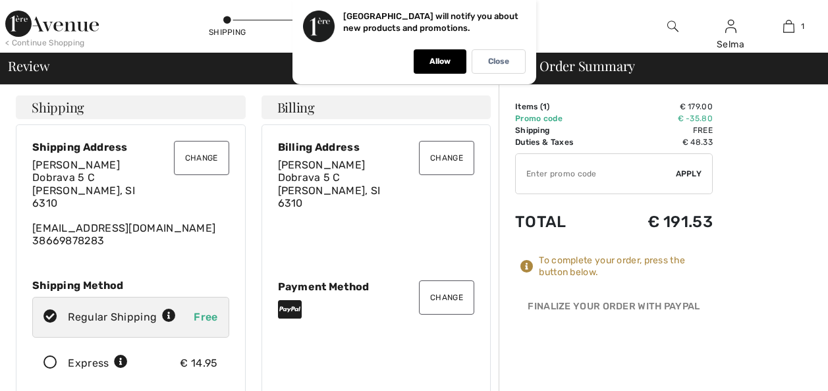 The image size is (828, 391). Describe the element at coordinates (561, 130) in the screenshot. I see `td: Shipping` at that location.